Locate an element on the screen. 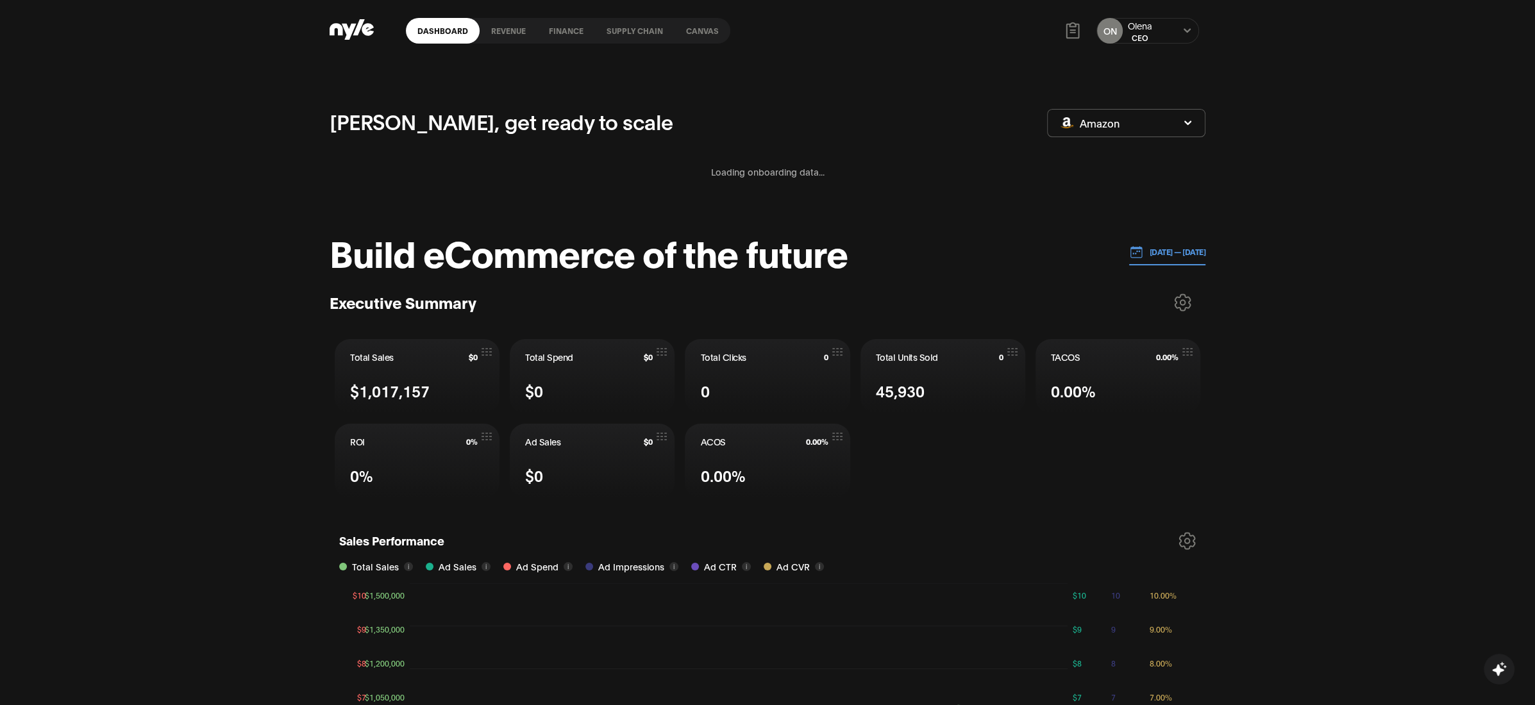 The width and height of the screenshot is (1535, 705). tspan: 7 is located at coordinates (1113, 697).